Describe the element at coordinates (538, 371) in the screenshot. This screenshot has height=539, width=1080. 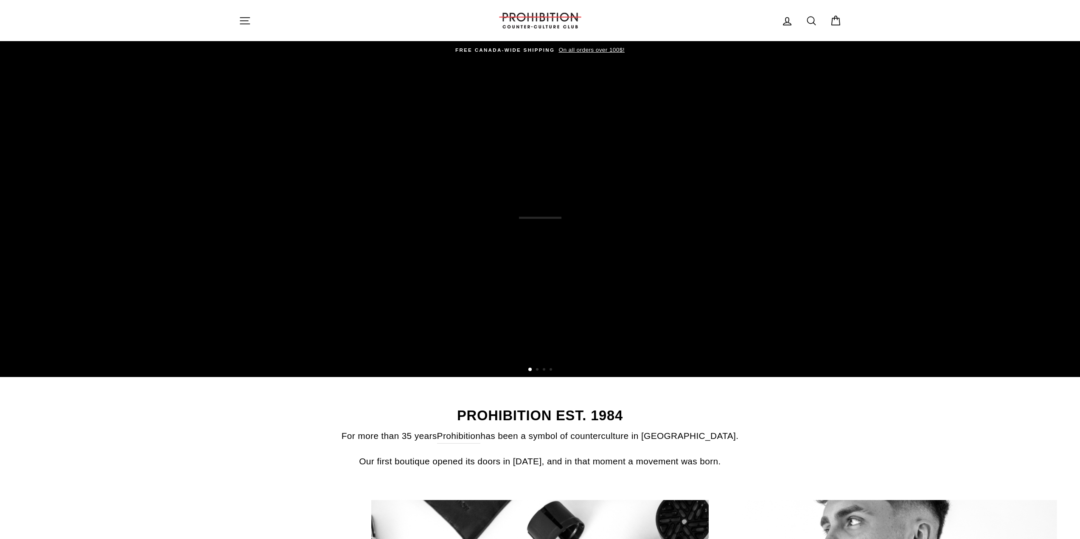
I see `button: 2` at that location.